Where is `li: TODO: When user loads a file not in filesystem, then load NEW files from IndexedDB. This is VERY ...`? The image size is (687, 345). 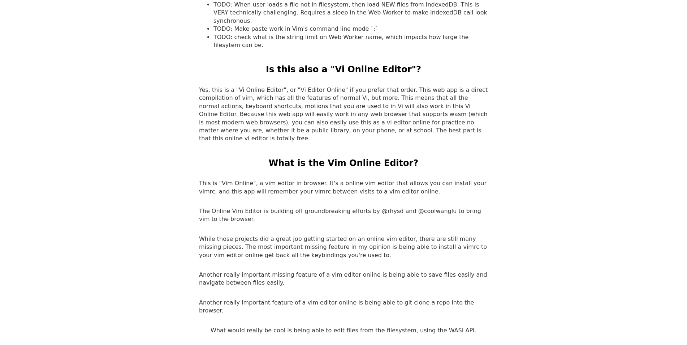
li: TODO: When user loads a file not in filesystem, then load NEW files from IndexedDB. This is VERY ... is located at coordinates (351, 13).